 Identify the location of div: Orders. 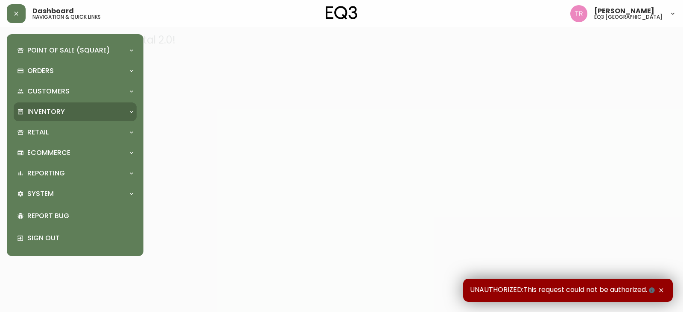
(75, 71).